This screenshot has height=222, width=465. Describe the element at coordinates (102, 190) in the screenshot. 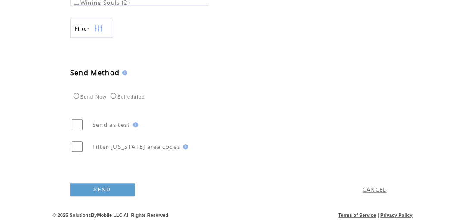

I see `a: SEND` at that location.